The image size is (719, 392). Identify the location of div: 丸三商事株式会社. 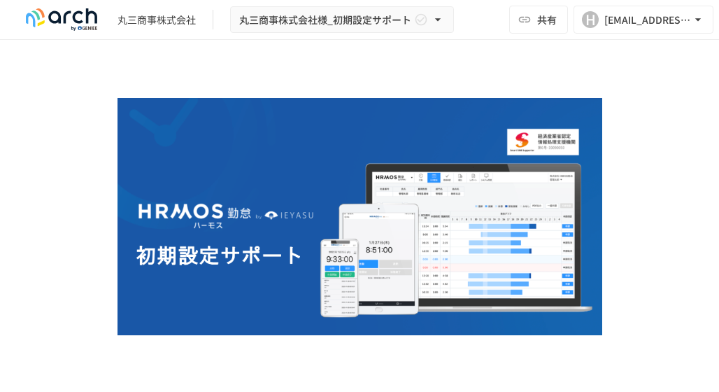
(157, 20).